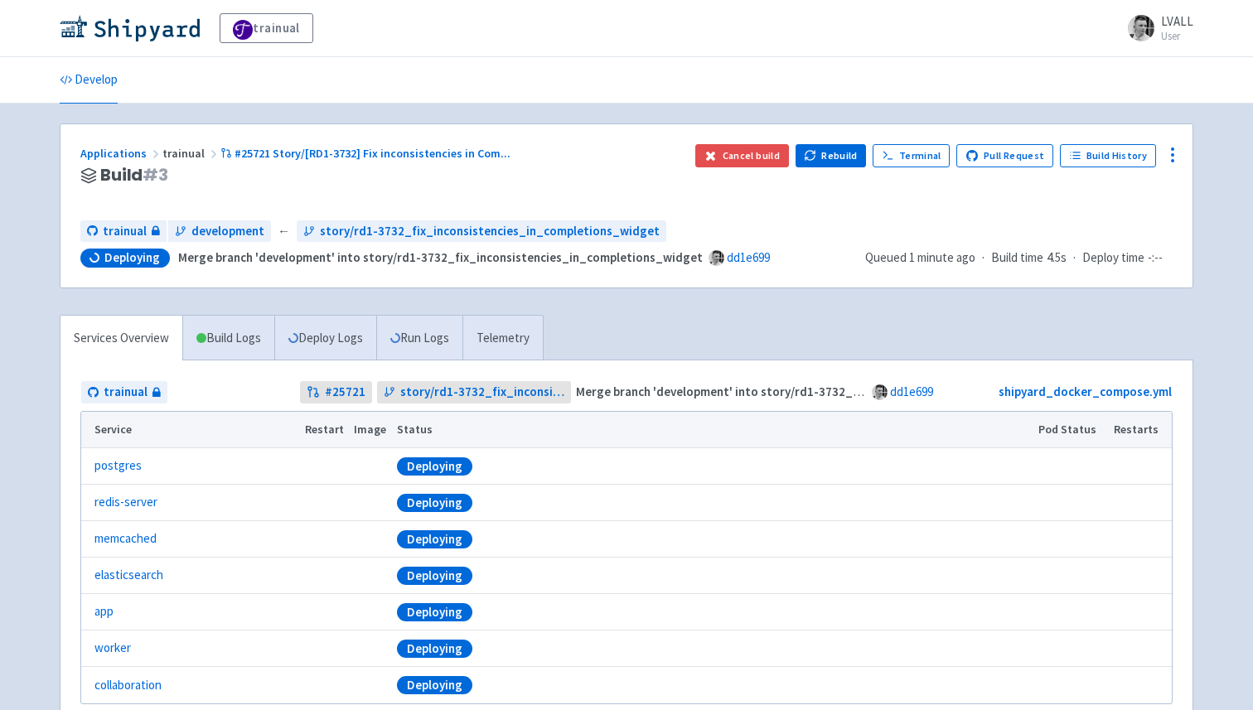 This screenshot has height=710, width=1253. What do you see at coordinates (1155, 28) in the screenshot?
I see `a: LVALL User` at bounding box center [1155, 28].